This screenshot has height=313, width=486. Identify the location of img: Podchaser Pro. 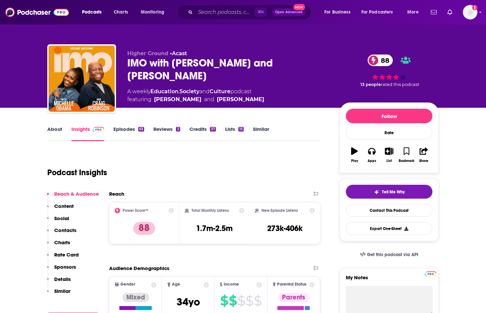
(430, 274).